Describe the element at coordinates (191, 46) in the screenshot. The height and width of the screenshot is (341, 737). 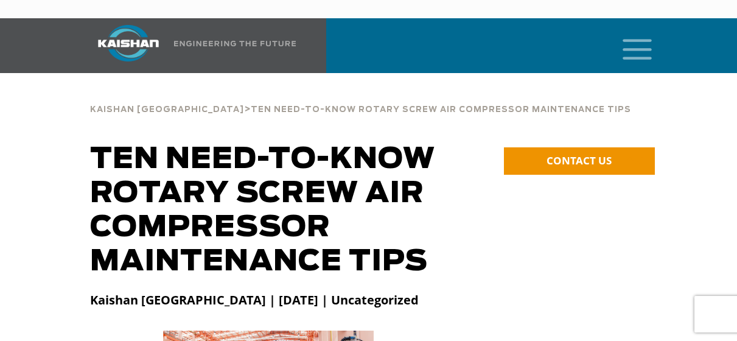
I see `a: Kaishan USA` at that location.